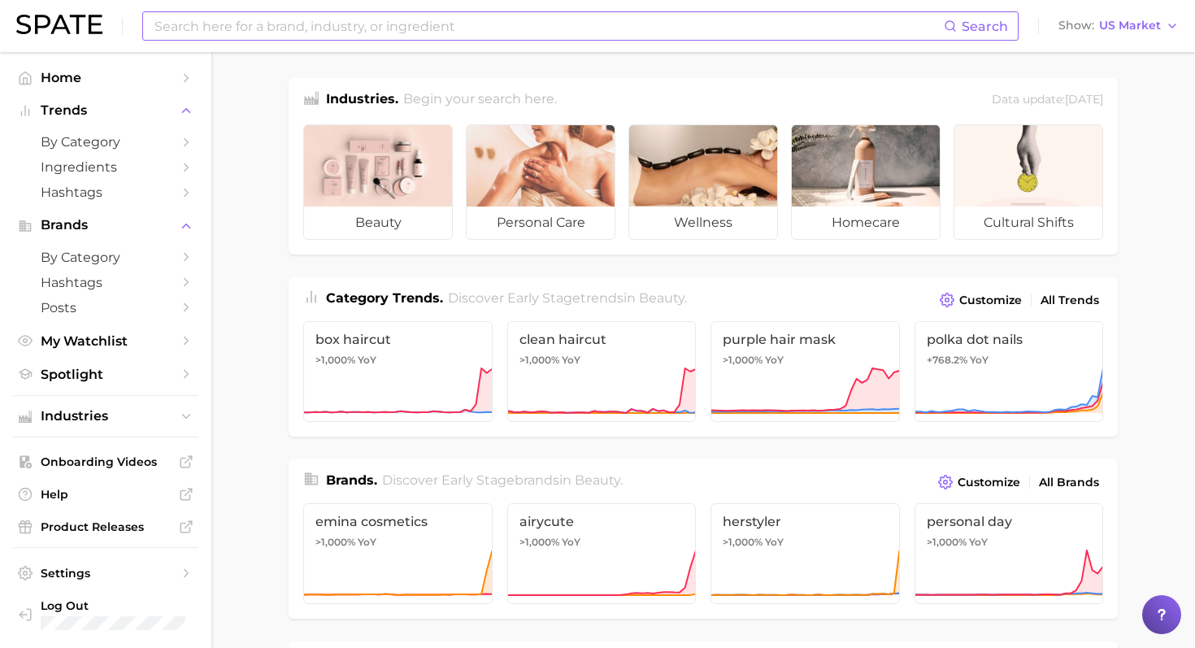 This screenshot has height=648, width=1195. What do you see at coordinates (351, 480) in the screenshot?
I see `span: Brands .` at bounding box center [351, 480].